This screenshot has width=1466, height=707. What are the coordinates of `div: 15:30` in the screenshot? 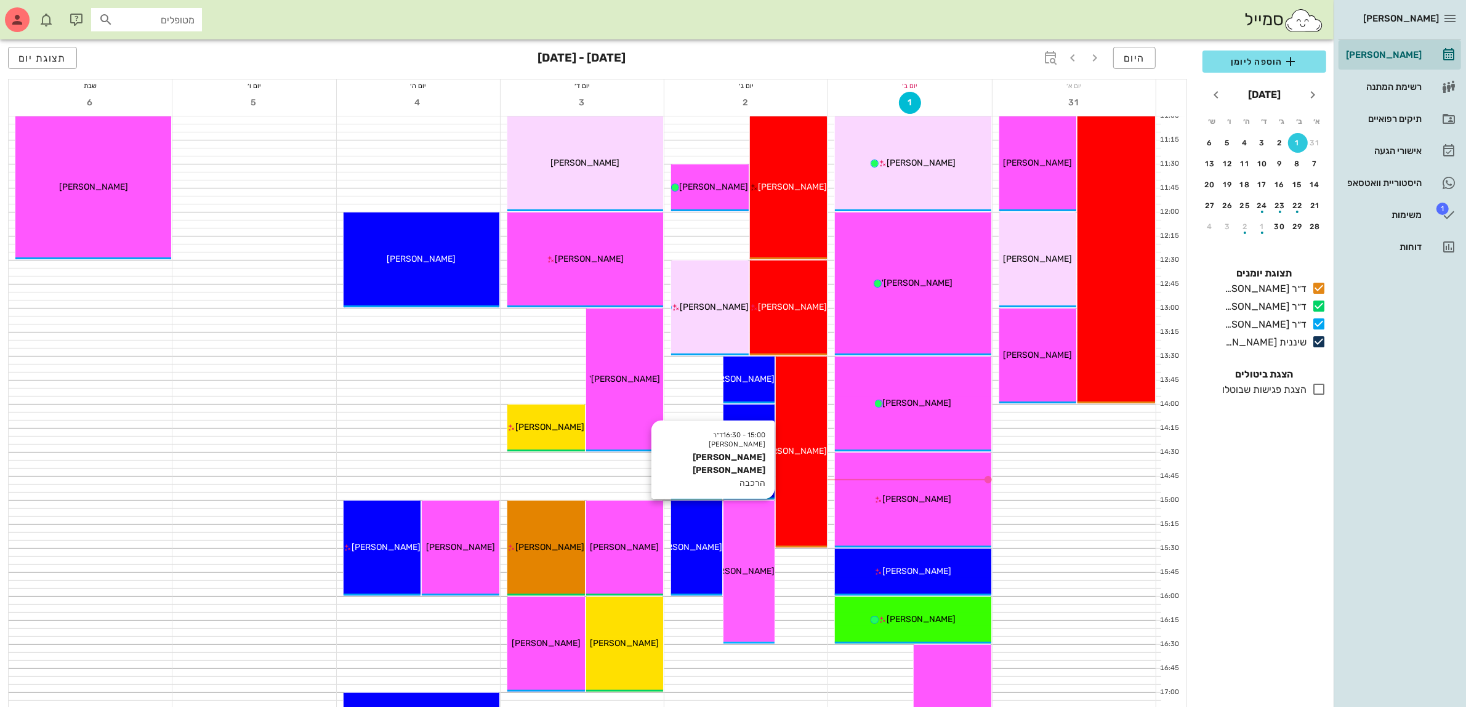 It's located at (1169, 548).